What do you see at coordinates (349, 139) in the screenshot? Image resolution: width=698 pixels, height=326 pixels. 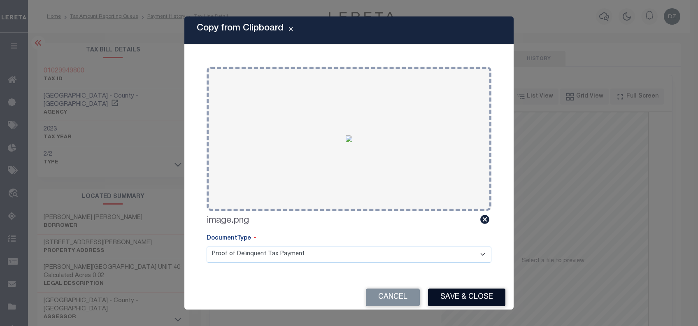 I see `img: 0cbc17c9-7c3e-4579-9e58-3cff944cfaee` at bounding box center [349, 139].